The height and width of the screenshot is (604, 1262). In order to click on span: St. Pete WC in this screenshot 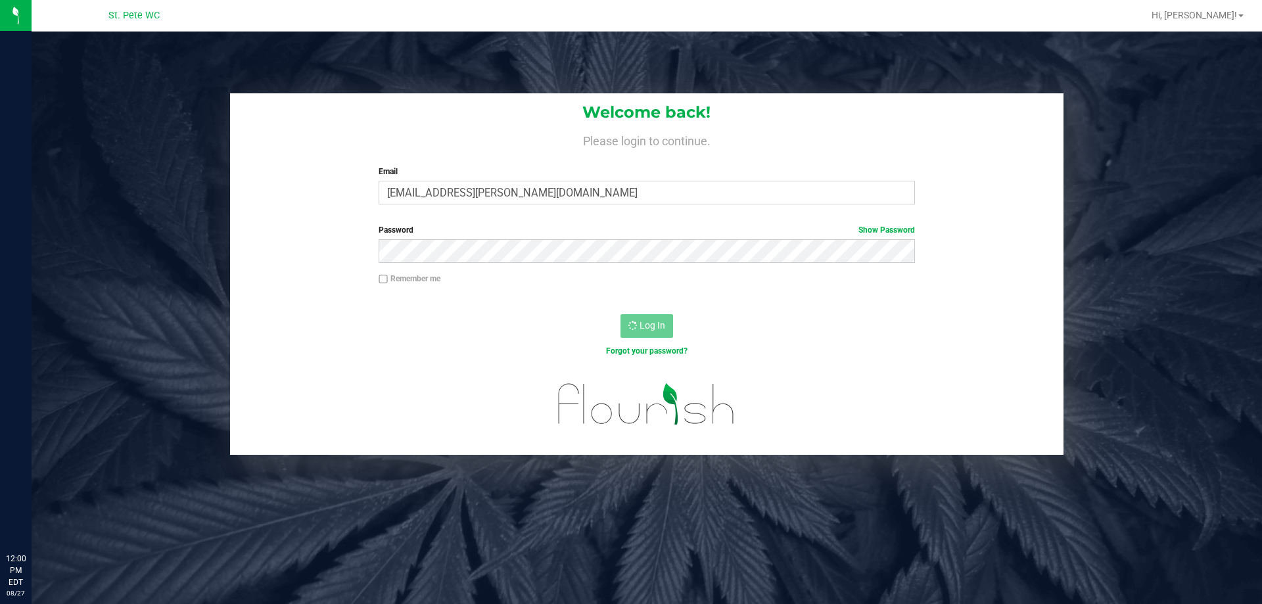, I will do `click(134, 15)`.